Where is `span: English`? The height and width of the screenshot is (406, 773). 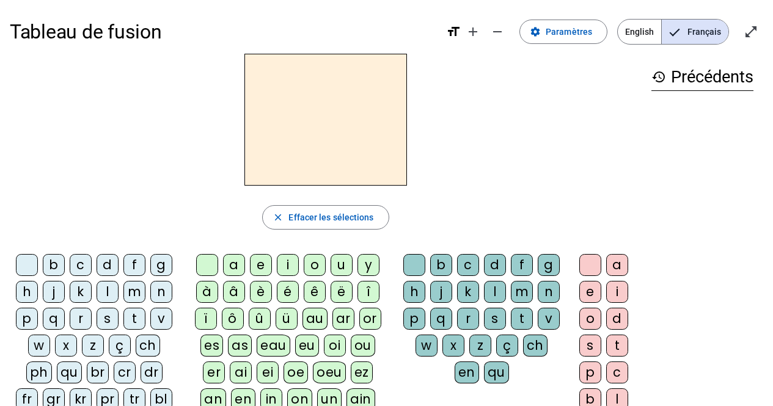
span: English is located at coordinates (639, 32).